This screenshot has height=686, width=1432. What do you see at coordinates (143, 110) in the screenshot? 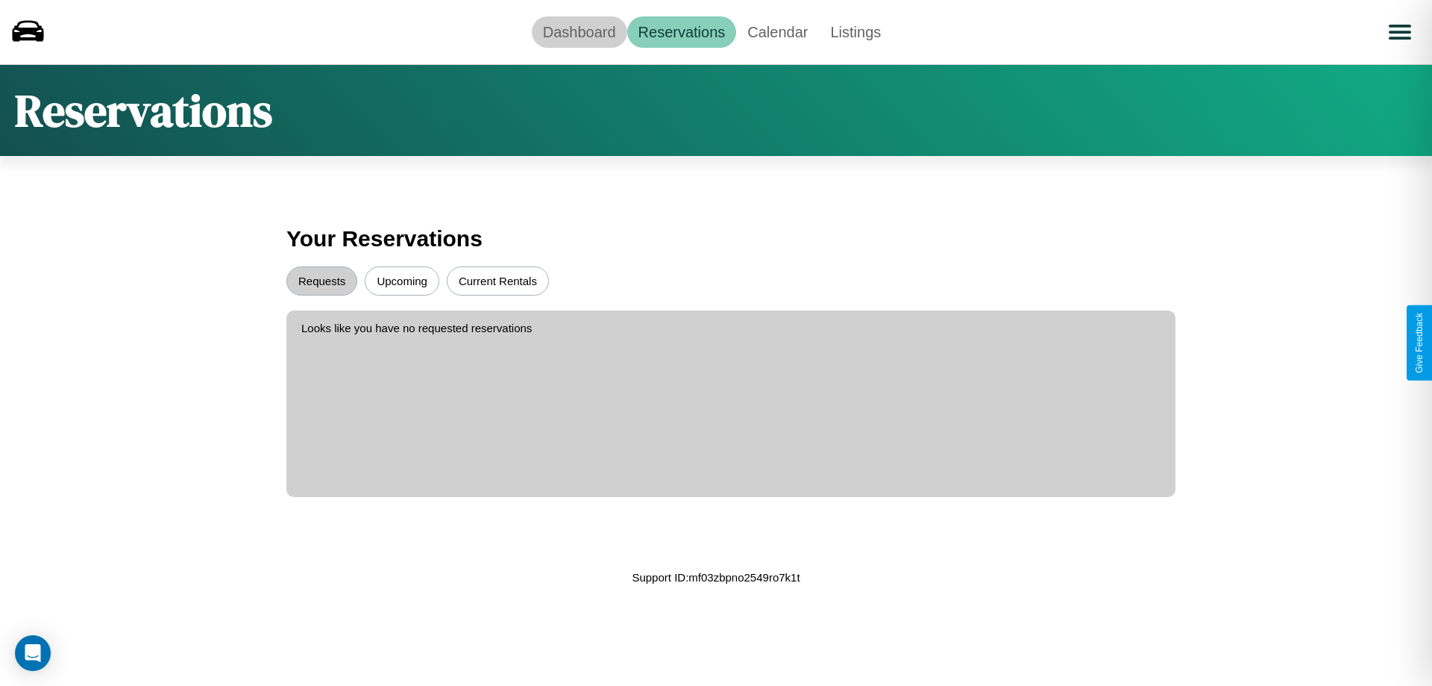
I see `h1: Reservations` at bounding box center [143, 110].